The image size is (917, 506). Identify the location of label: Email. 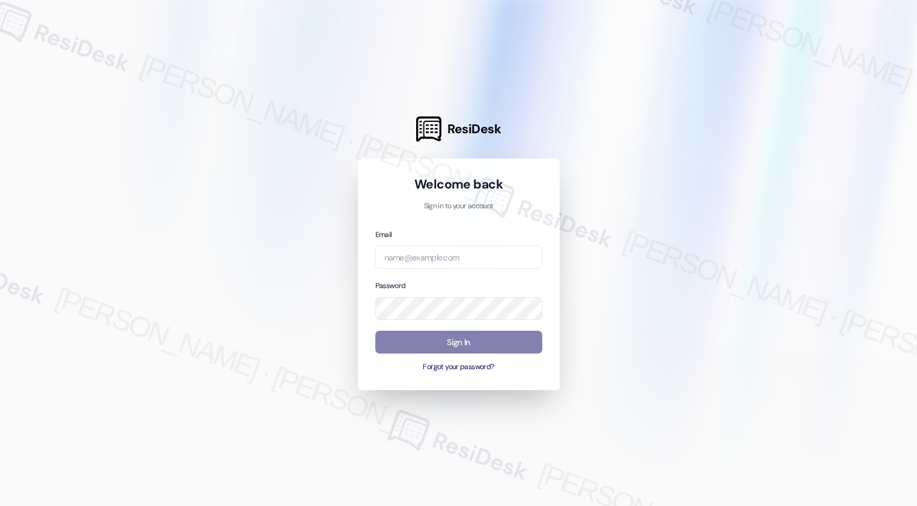
(384, 235).